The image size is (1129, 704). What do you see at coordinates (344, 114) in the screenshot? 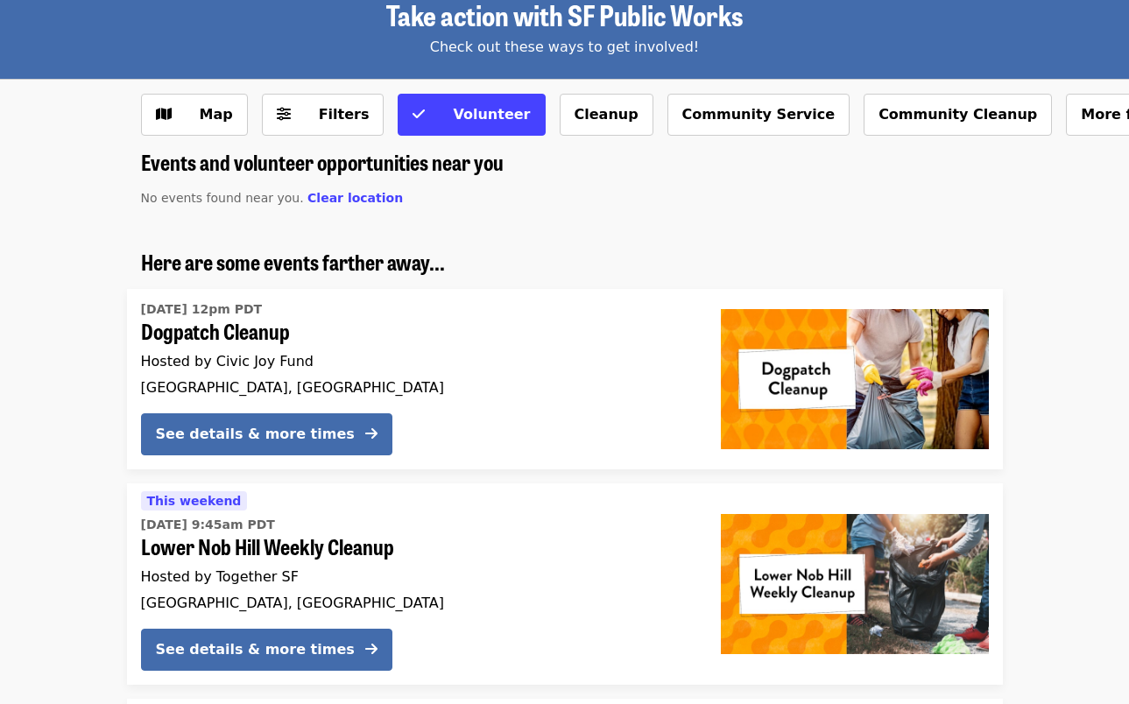
I see `span: Filters` at bounding box center [344, 114].